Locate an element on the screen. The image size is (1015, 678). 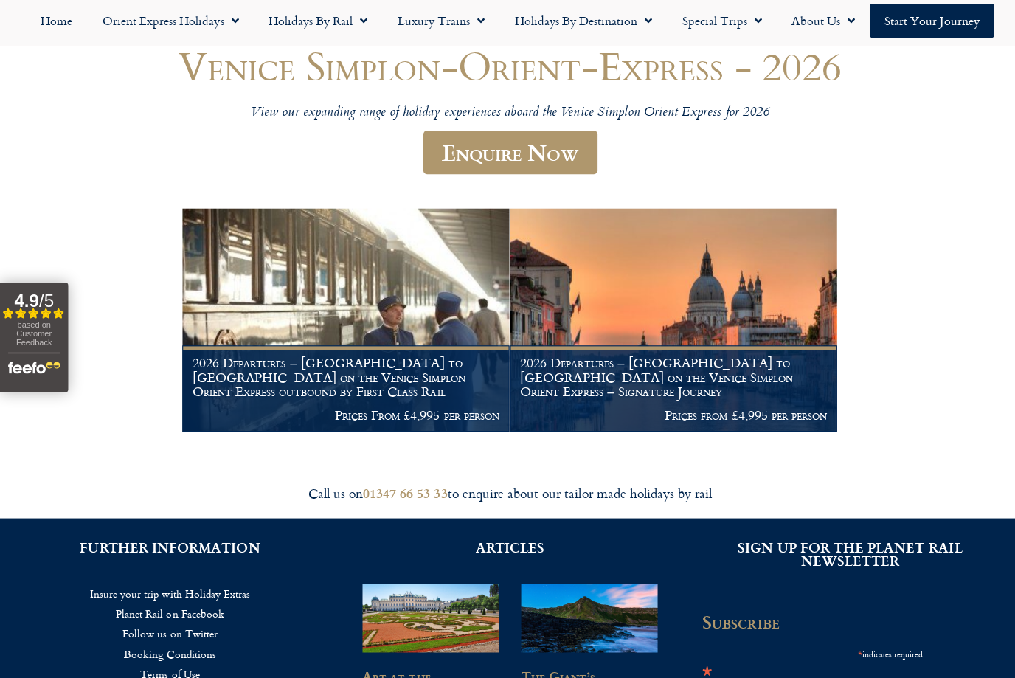
a: Orient Express Holidays is located at coordinates (170, 24).